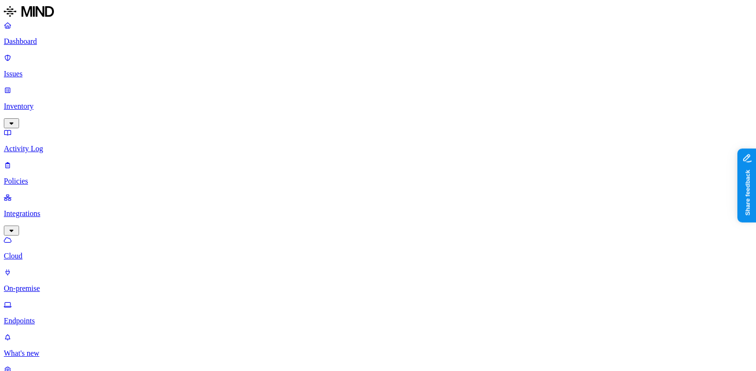 The height and width of the screenshot is (371, 756). I want to click on a: Issues, so click(378, 66).